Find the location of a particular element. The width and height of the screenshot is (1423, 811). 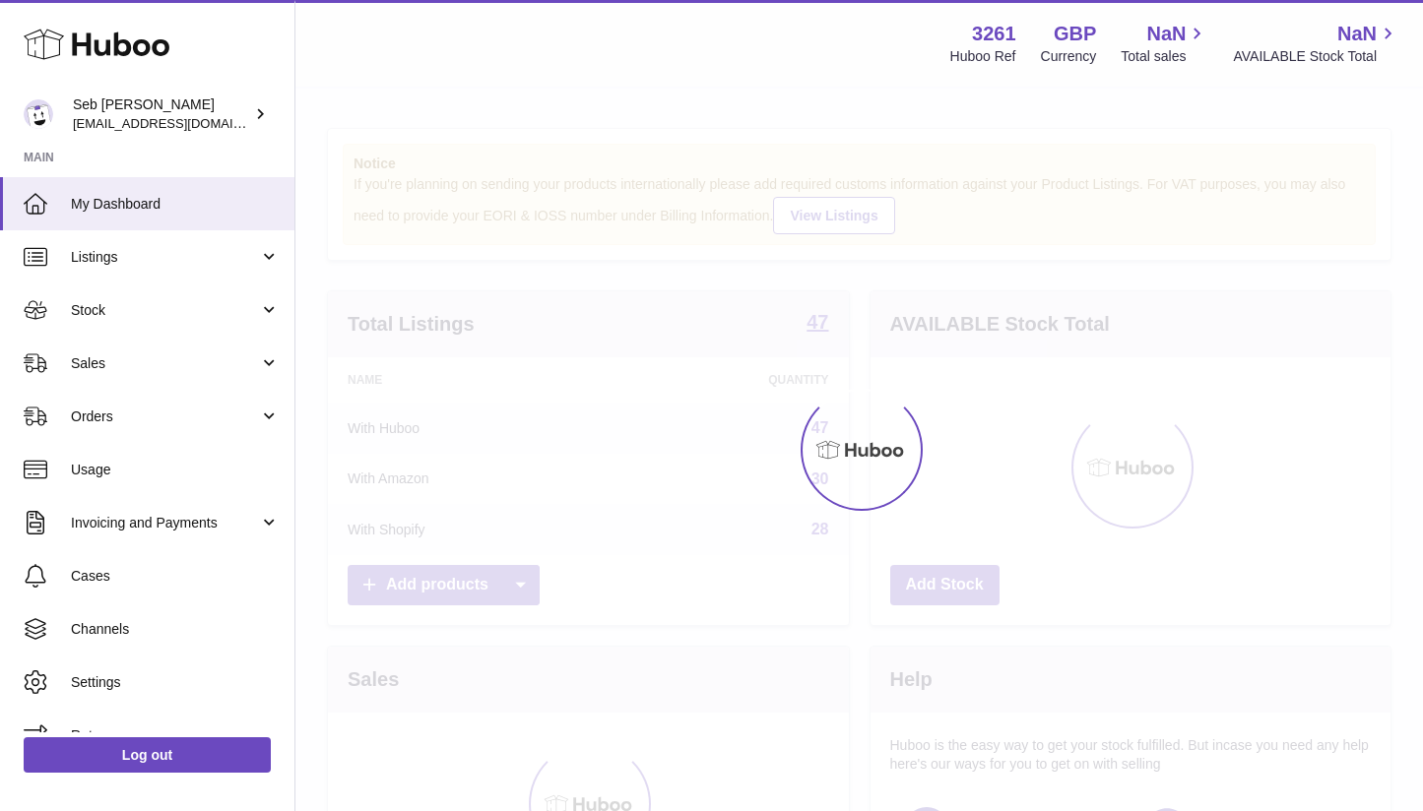

a: NaN Total sales is located at coordinates (1164, 43).